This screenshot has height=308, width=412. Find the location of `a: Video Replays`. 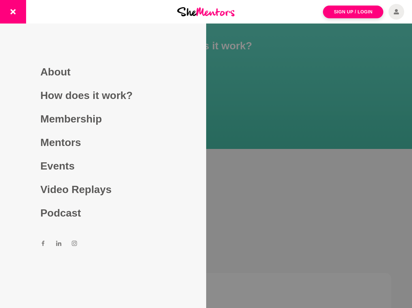

a: Video Replays is located at coordinates (103, 189).